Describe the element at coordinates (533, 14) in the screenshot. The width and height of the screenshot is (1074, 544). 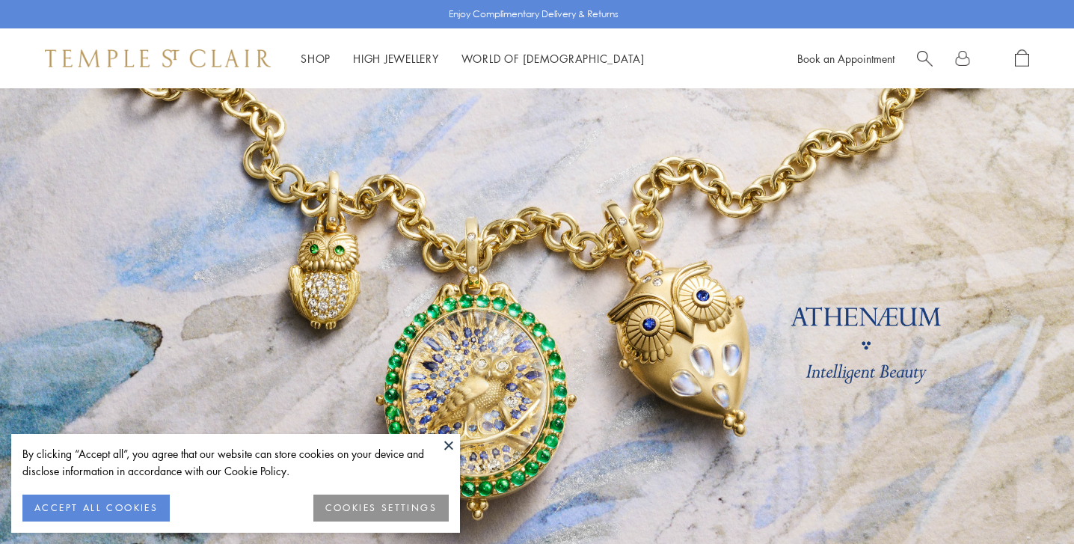
I see `p: Enjoy Complimentary Delivery & Returns` at that location.